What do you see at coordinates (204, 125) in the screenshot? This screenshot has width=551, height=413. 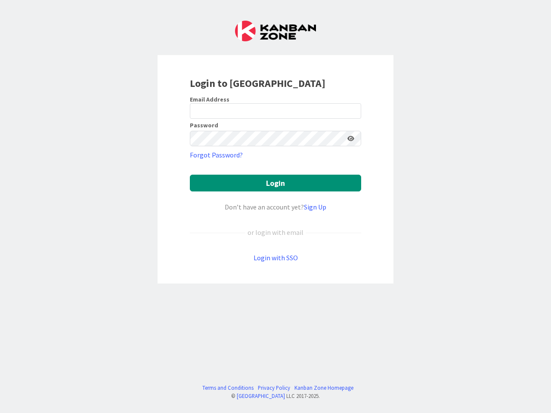 I see `label: Password` at bounding box center [204, 125].